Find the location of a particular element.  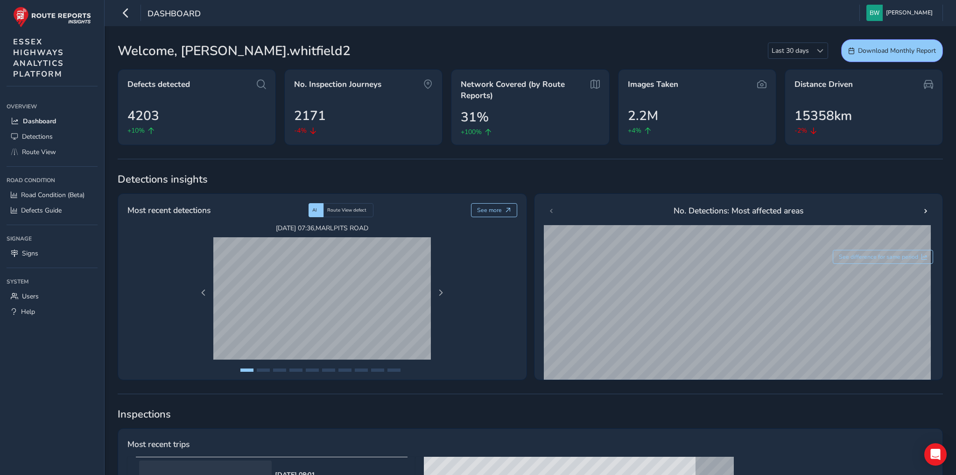

span: Detections is located at coordinates (37, 136).